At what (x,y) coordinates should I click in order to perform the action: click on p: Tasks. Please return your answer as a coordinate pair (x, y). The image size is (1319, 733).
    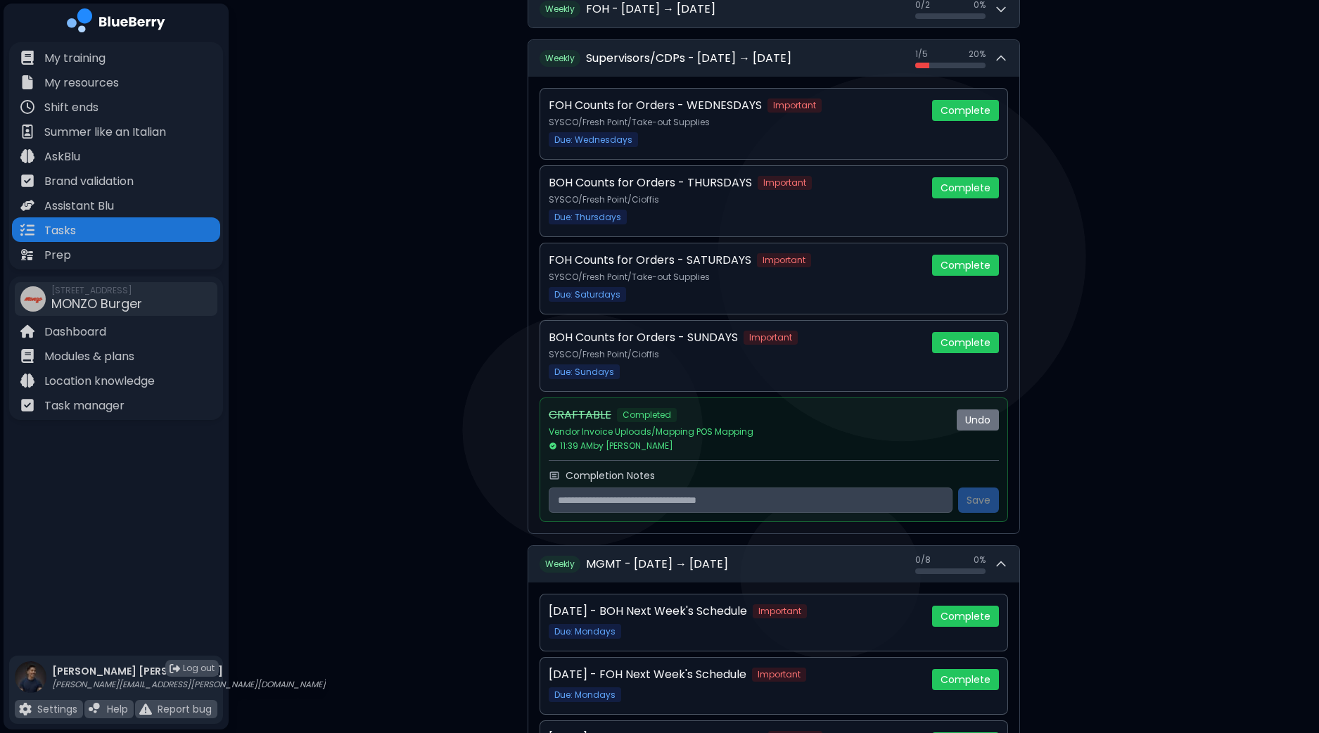
    Looking at the image, I should click on (60, 231).